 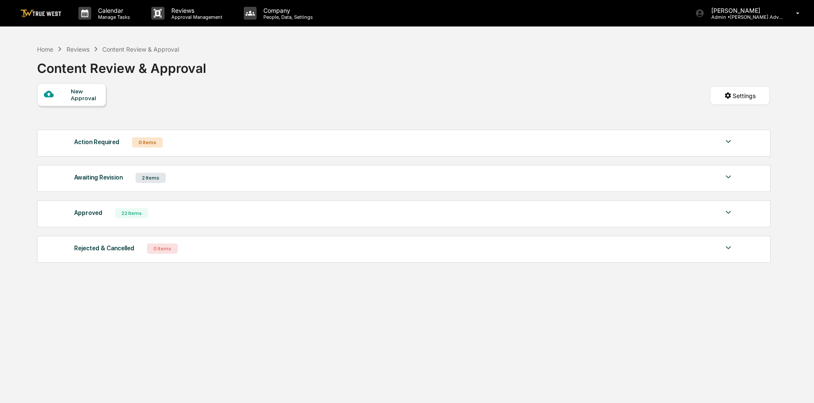 I want to click on p: Company, so click(x=287, y=10).